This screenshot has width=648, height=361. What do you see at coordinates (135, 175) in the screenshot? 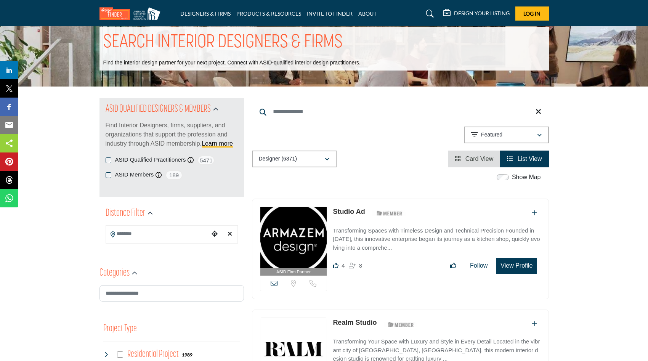
I see `label: ASID Members` at bounding box center [135, 175].